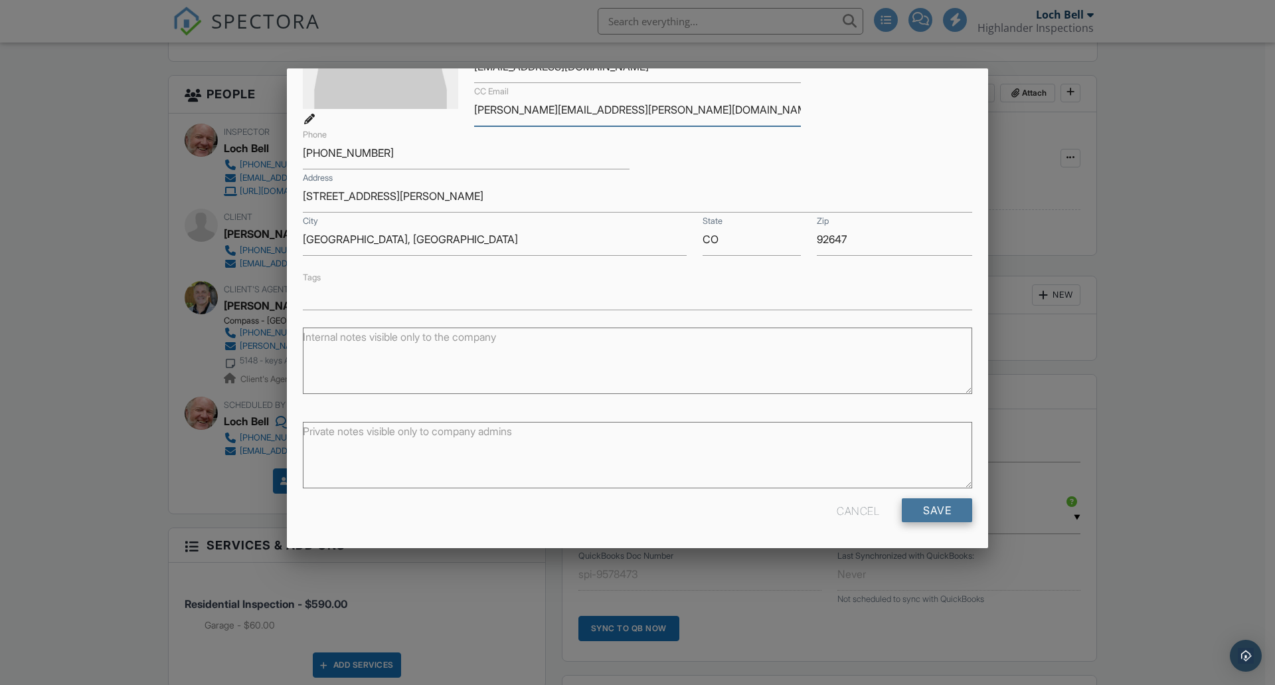  Describe the element at coordinates (317, 178) in the screenshot. I see `label: Address` at that location.